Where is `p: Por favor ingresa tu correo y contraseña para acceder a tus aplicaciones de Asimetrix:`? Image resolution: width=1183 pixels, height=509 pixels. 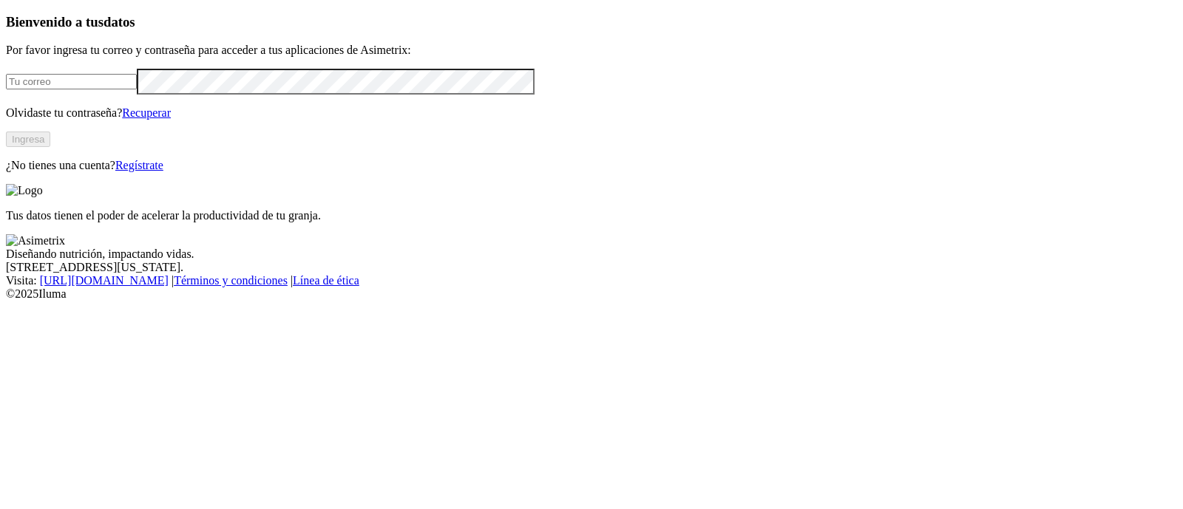
p: Por favor ingresa tu correo y contraseña para acceder a tus aplicaciones de Asimetrix: is located at coordinates (591, 50).